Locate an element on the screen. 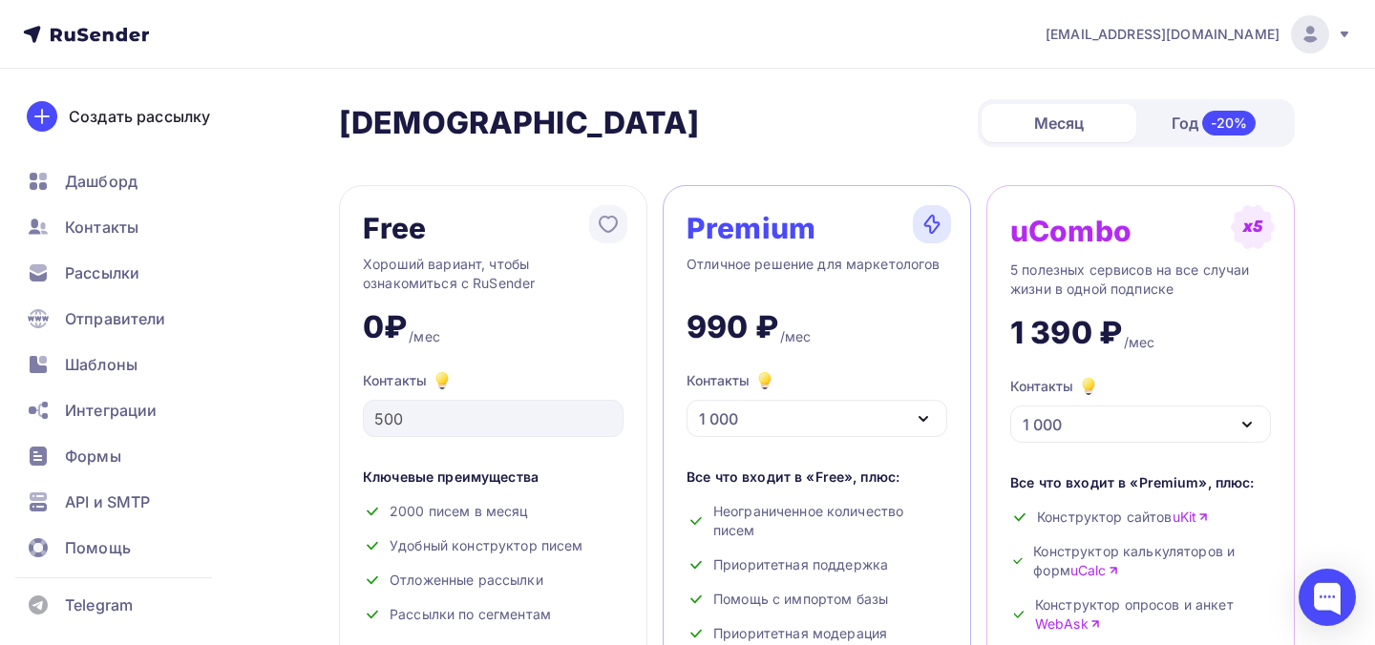 This screenshot has width=1375, height=645. div: Месяц is located at coordinates (1059, 123).